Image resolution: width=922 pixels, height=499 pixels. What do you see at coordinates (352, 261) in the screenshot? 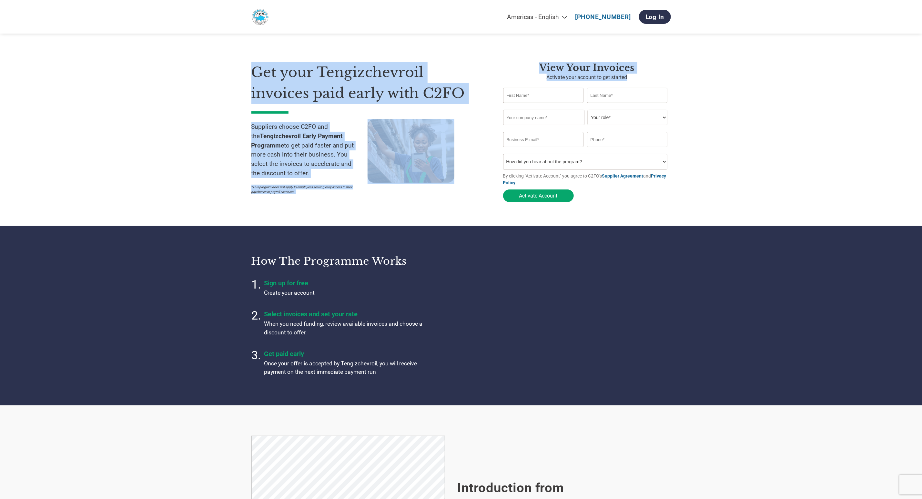
I see `h3: How the programme works` at bounding box center [352, 261].